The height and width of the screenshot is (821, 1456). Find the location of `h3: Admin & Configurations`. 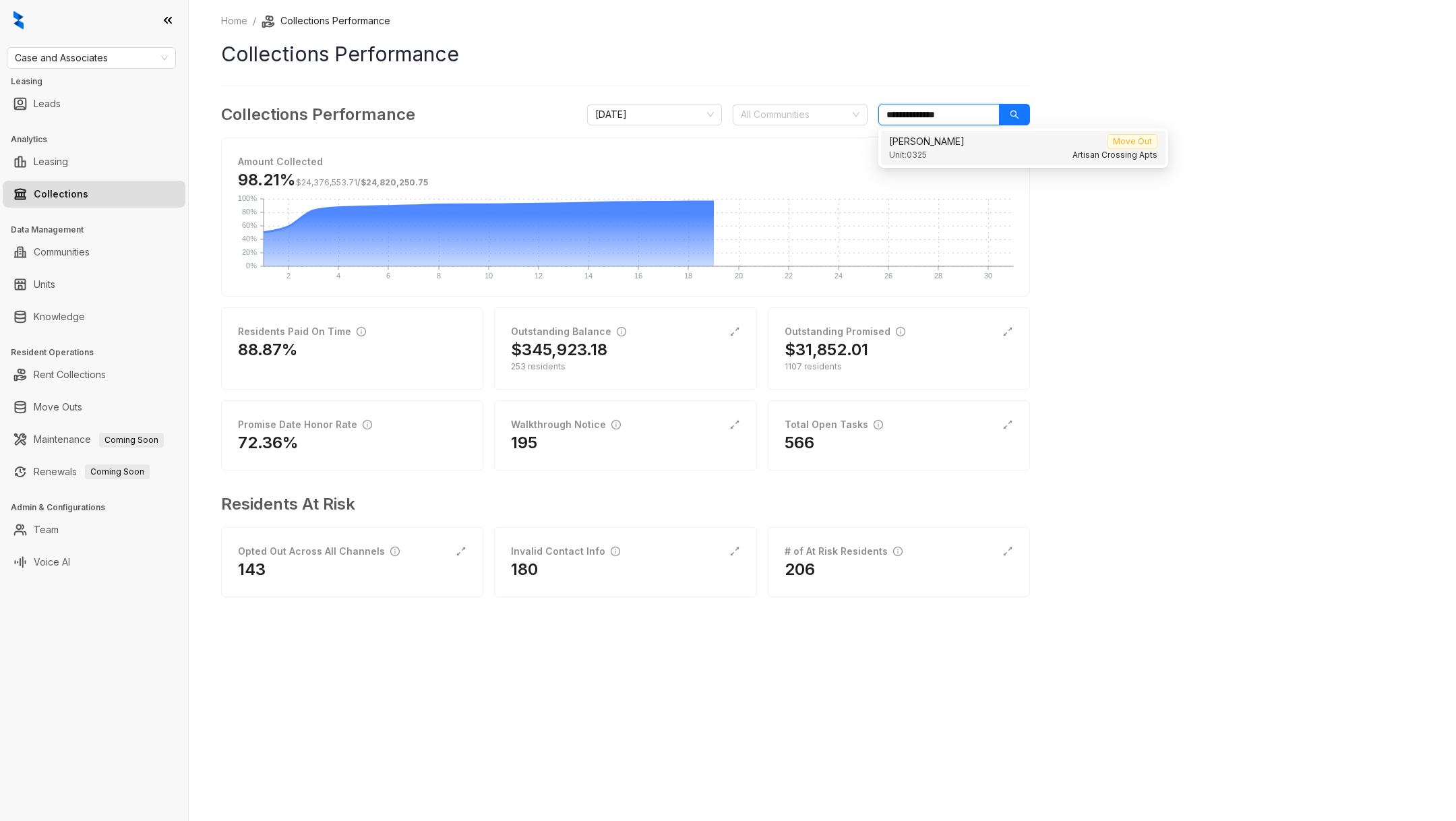

h3: Admin & Configurations is located at coordinates (100, 507).